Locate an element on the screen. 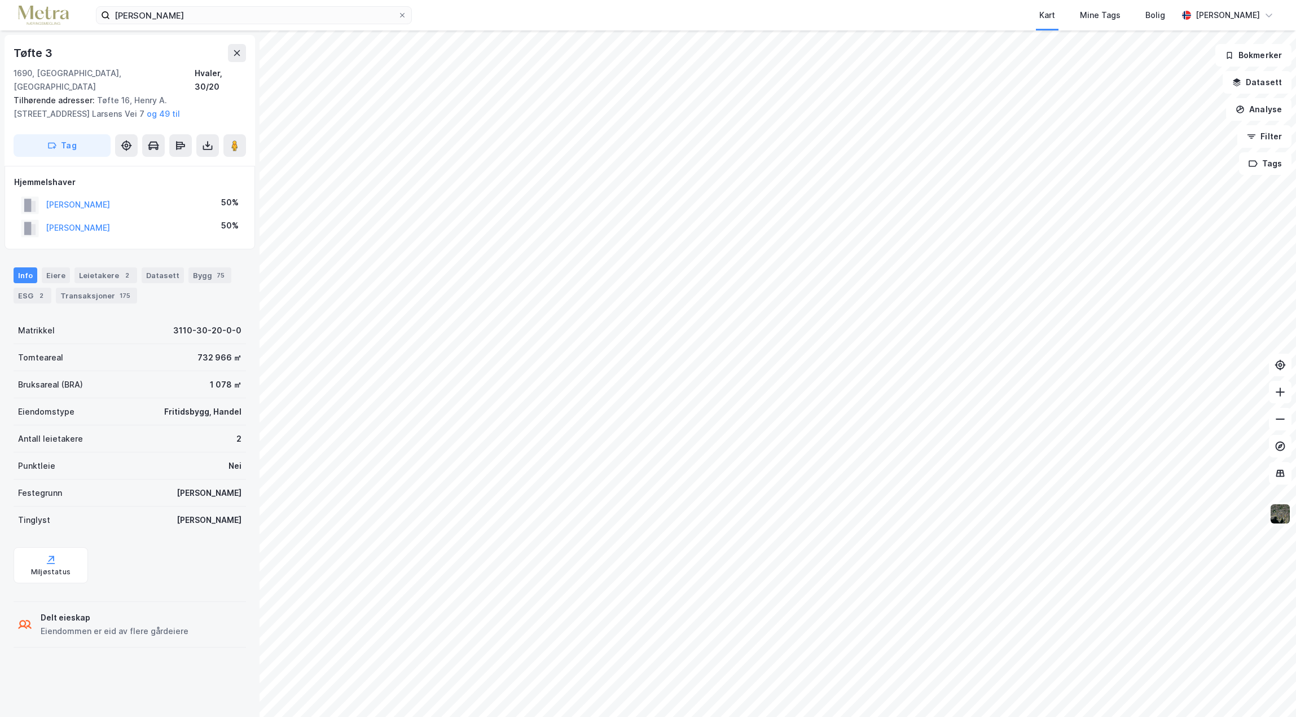  div: Festegrunn is located at coordinates (40, 493).